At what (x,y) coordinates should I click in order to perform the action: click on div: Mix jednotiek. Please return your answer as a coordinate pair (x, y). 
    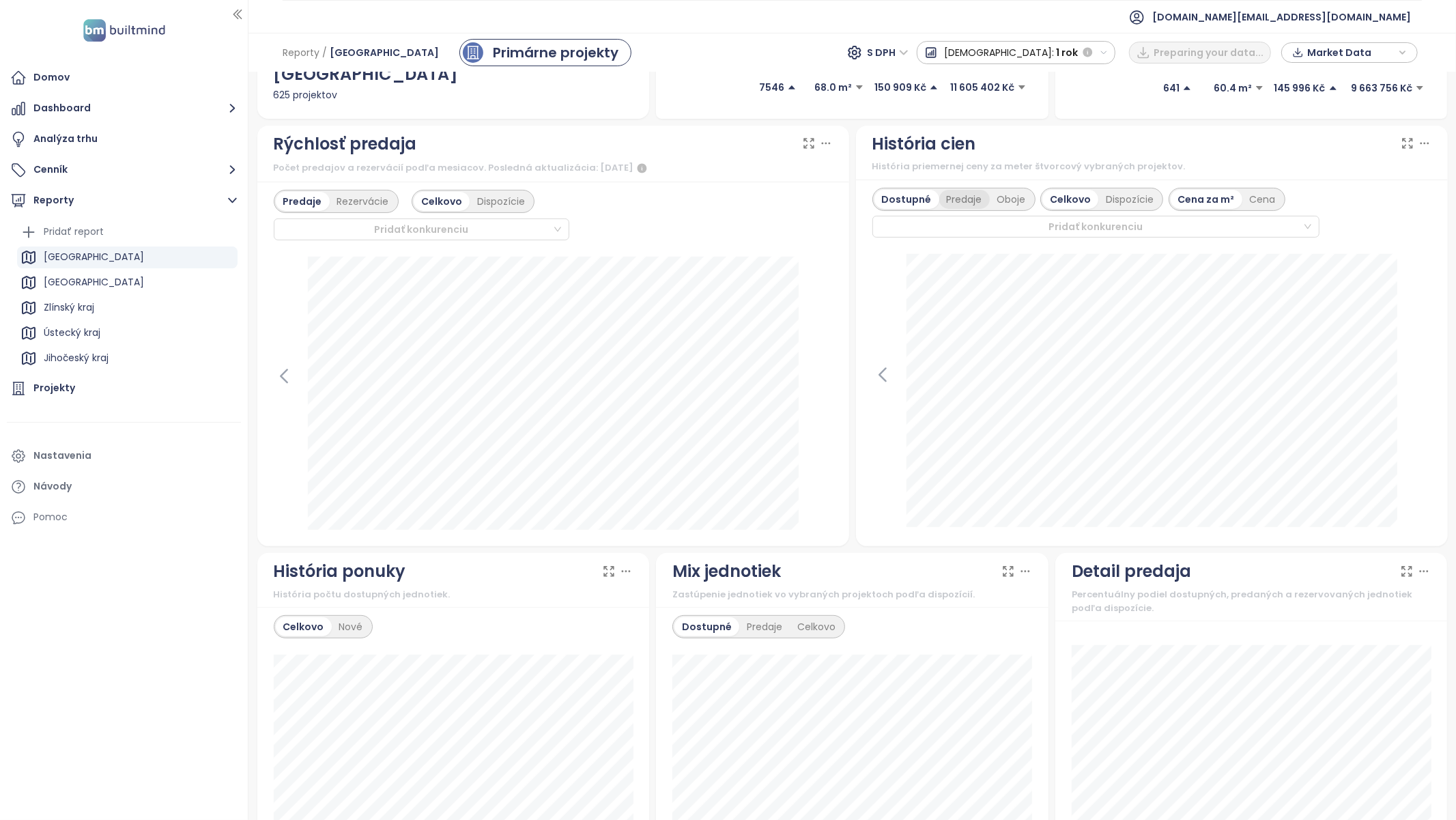
    Looking at the image, I should click on (727, 571).